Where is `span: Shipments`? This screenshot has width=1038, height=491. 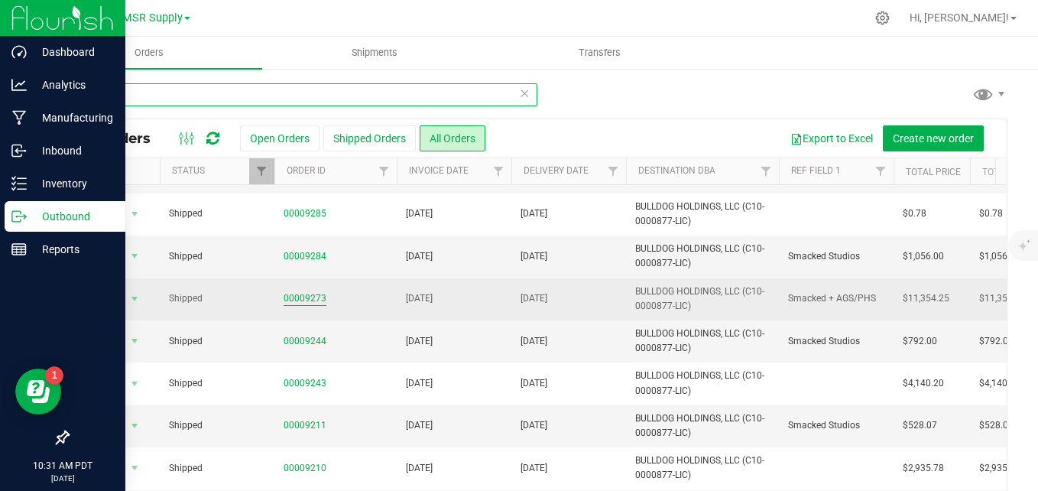 span: Shipments is located at coordinates (375, 53).